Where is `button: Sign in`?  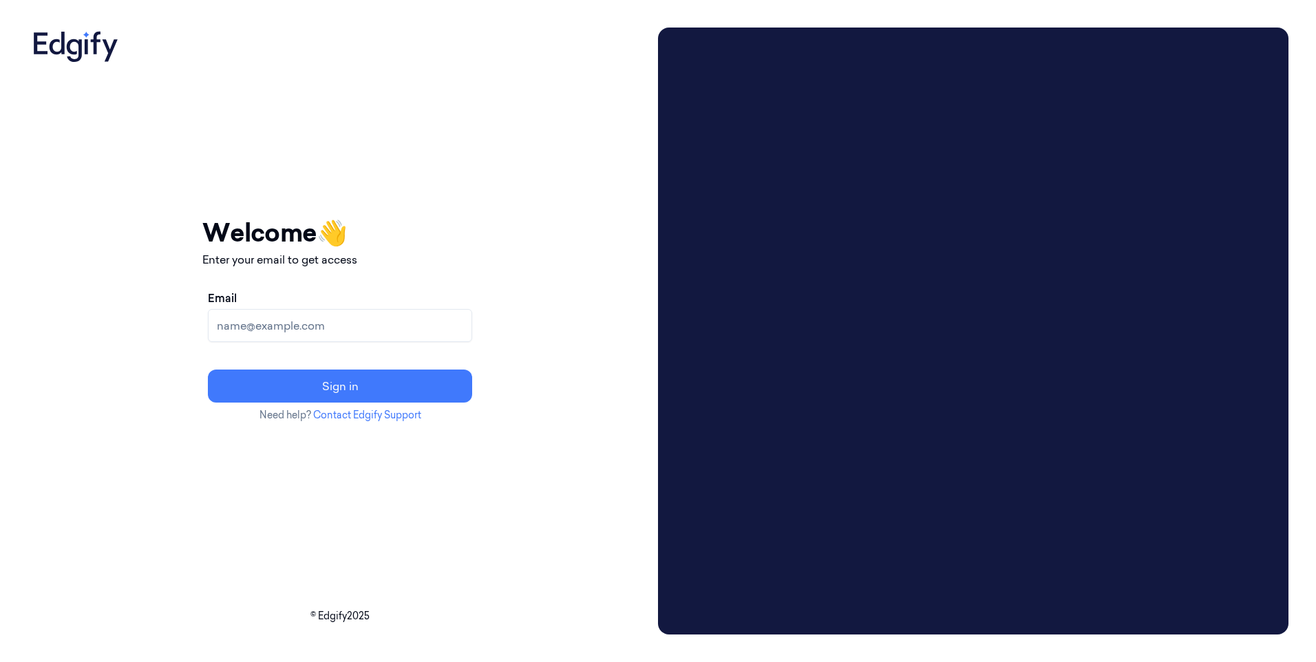
button: Sign in is located at coordinates (340, 386).